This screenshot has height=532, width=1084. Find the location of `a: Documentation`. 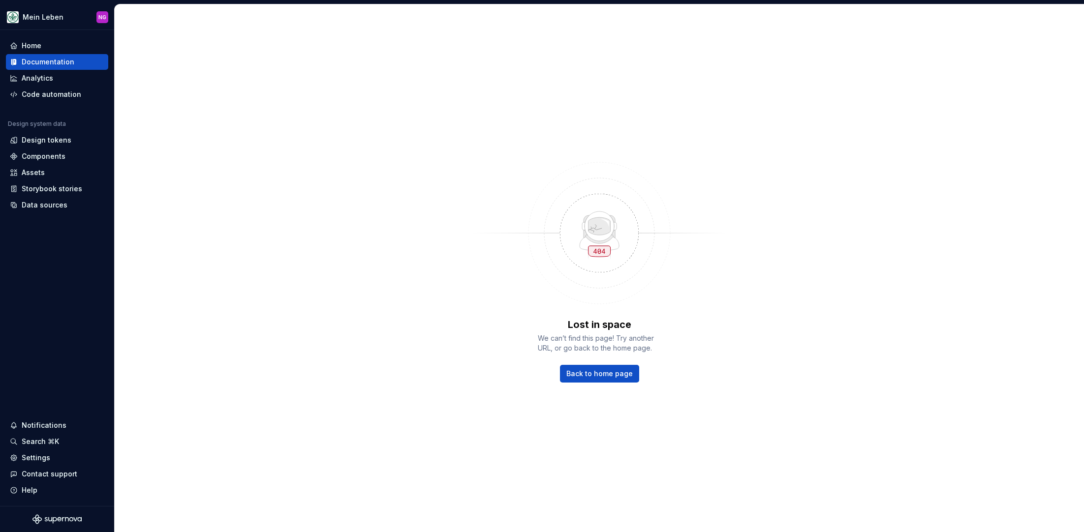

a: Documentation is located at coordinates (57, 62).